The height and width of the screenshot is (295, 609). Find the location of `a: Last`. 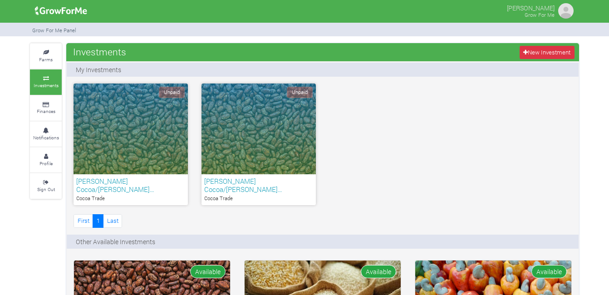

a: Last is located at coordinates (113, 221).